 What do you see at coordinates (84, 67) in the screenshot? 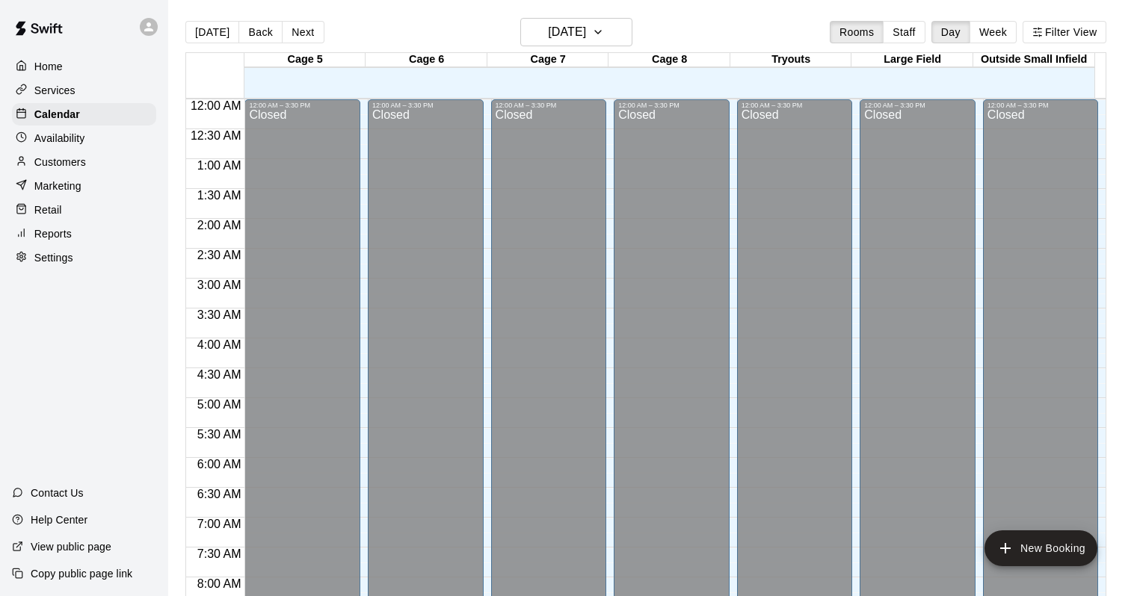
I see `div: Home` at bounding box center [84, 67].